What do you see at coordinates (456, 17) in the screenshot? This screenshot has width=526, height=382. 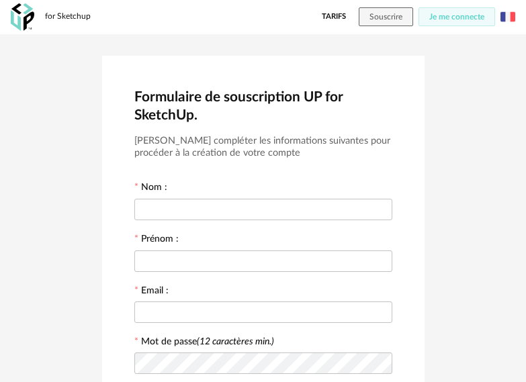 I see `span: Je me connecte` at bounding box center [456, 17].